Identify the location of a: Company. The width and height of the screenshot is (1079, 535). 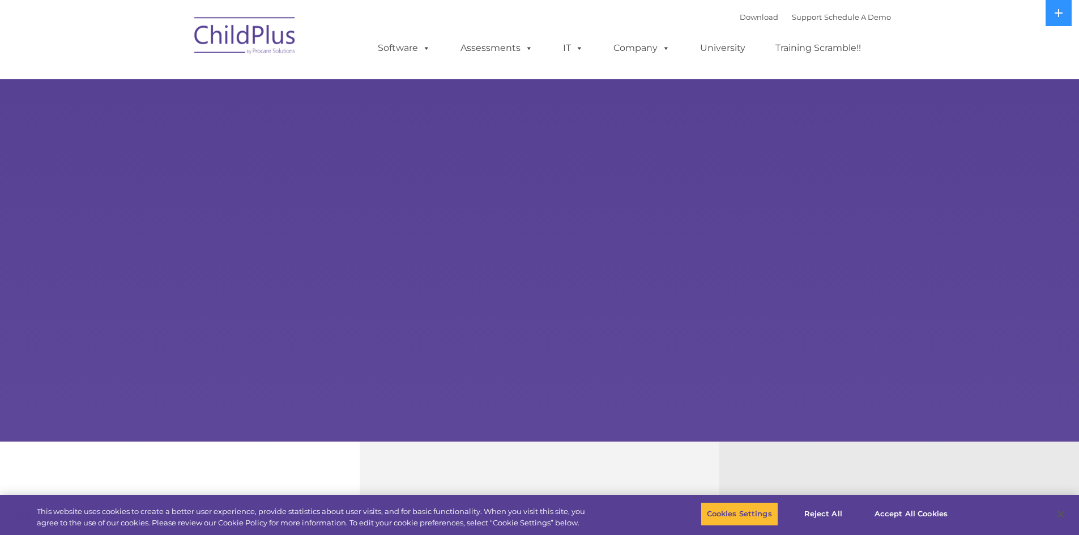
(641, 48).